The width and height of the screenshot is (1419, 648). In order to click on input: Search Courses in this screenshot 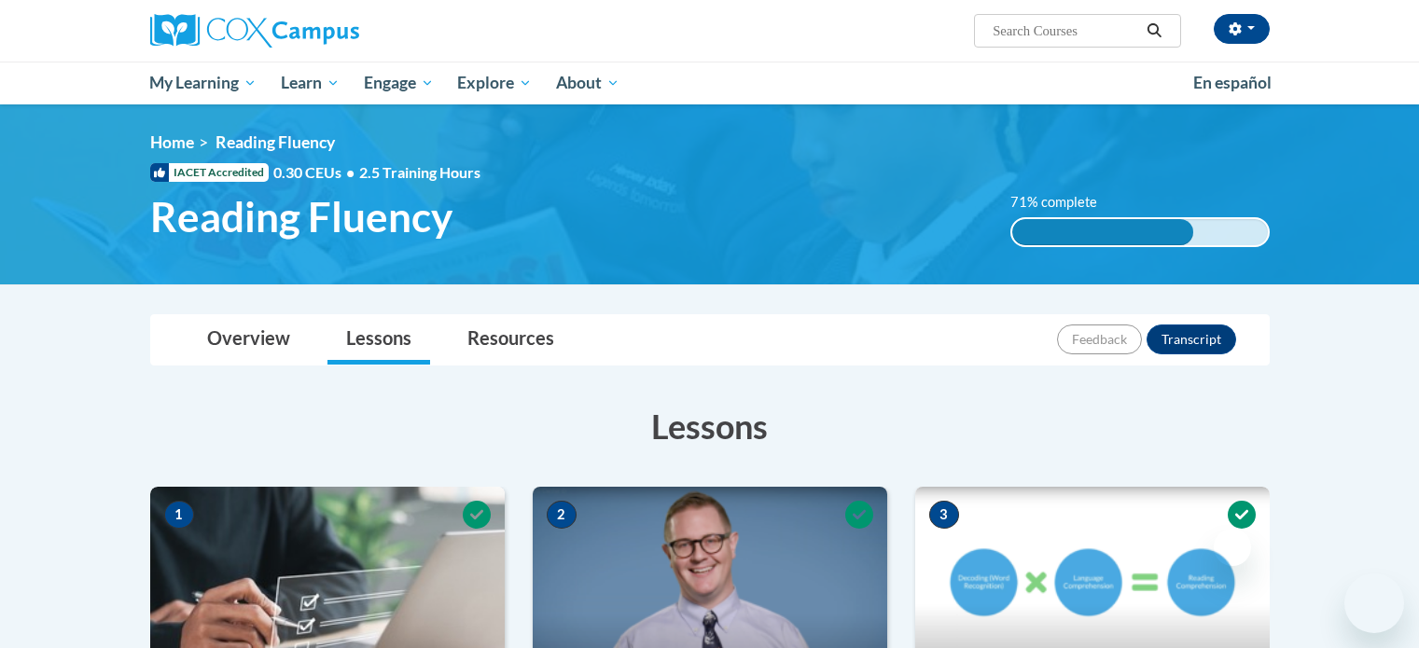, I will do `click(1065, 31)`.